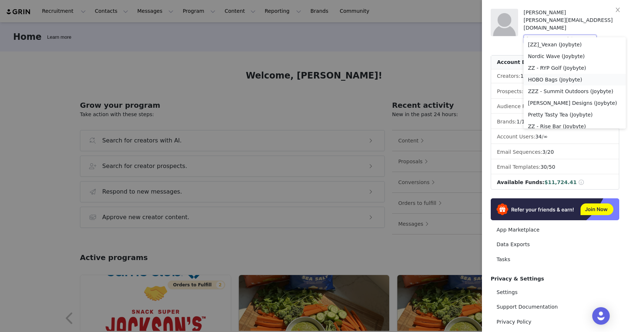 Image resolution: width=628 pixels, height=332 pixels. I want to click on li: Pretty Tasty Tea (Joybyte), so click(575, 115).